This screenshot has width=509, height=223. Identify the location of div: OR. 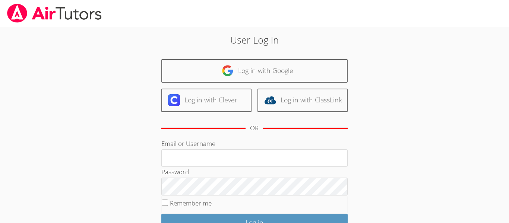
(254, 128).